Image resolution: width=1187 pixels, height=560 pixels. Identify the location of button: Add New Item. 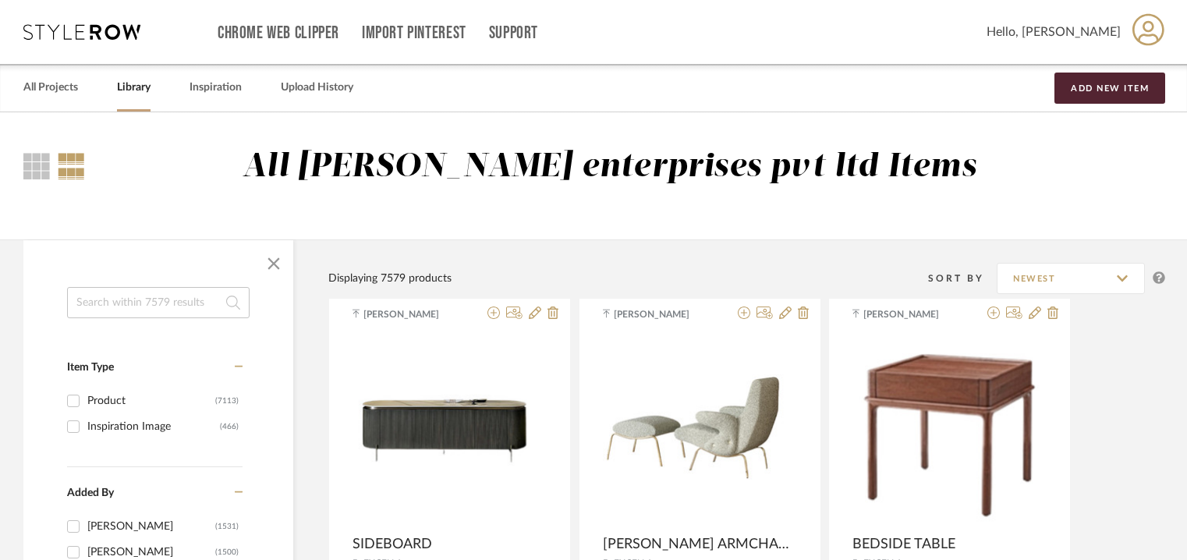
(1110, 88).